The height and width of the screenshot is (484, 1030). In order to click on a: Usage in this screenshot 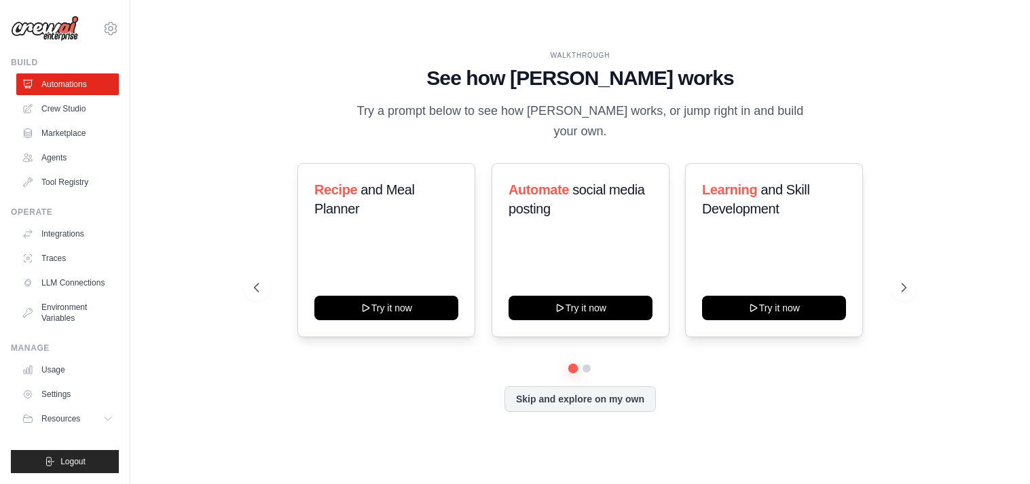, I will do `click(67, 369)`.